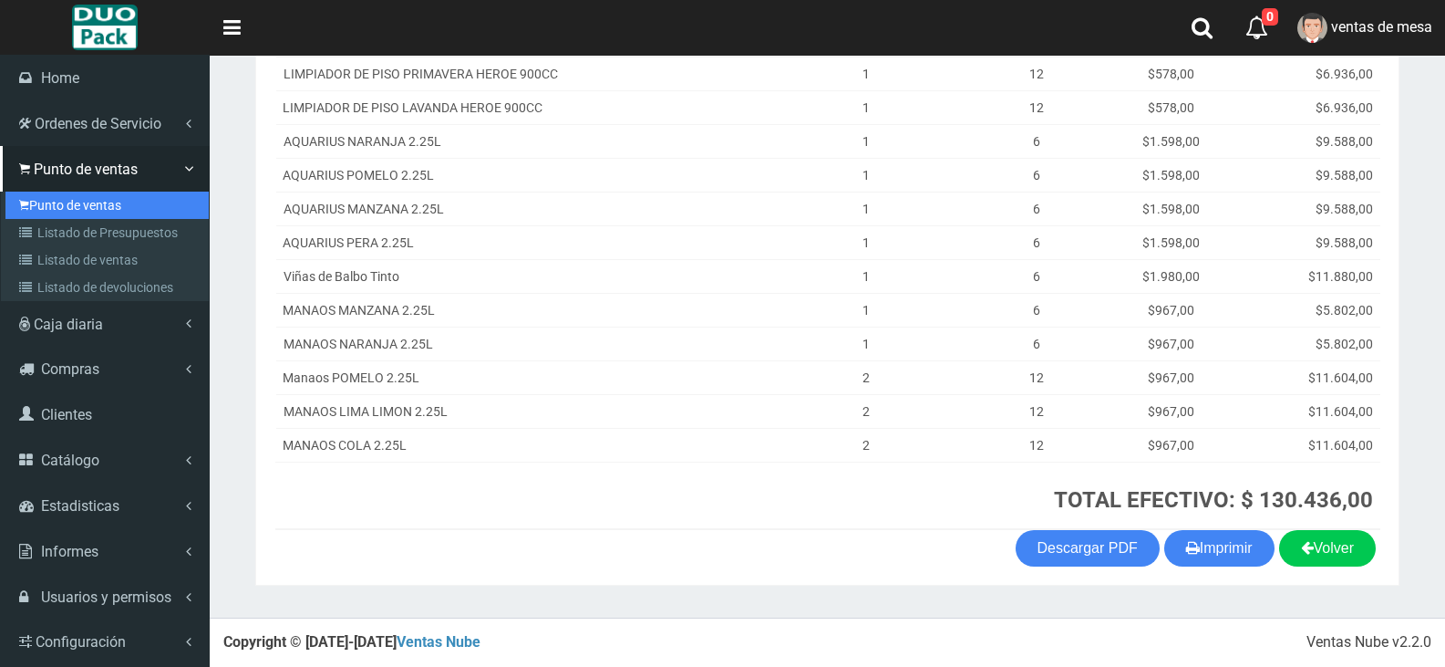 This screenshot has width=1445, height=667. I want to click on a: Volver, so click(1328, 548).